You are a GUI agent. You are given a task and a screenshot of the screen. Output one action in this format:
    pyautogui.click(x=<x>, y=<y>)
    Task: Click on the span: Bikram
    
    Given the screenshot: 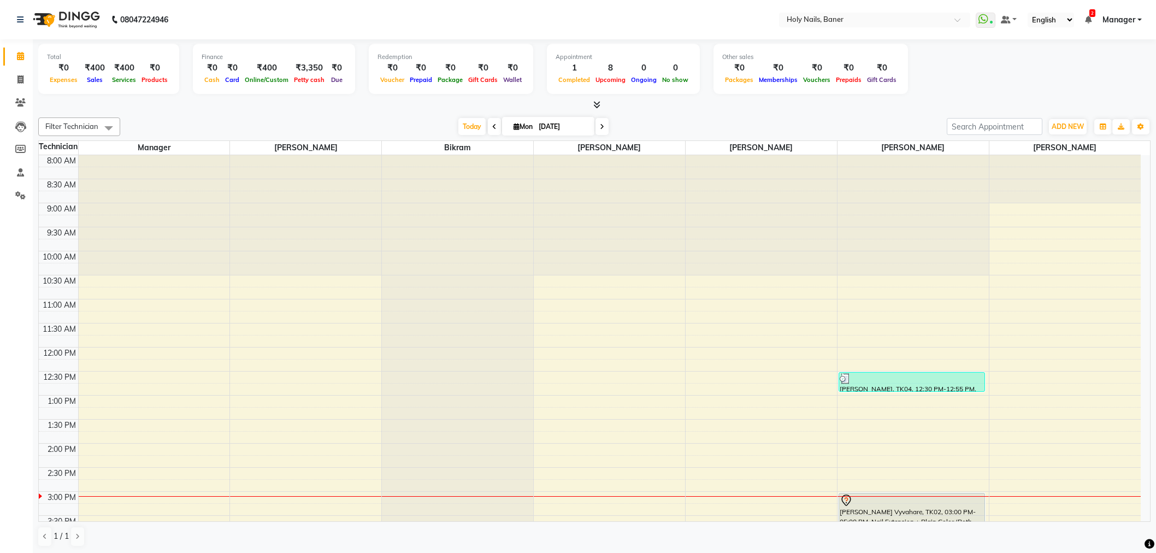 What is the action you would take?
    pyautogui.click(x=457, y=148)
    